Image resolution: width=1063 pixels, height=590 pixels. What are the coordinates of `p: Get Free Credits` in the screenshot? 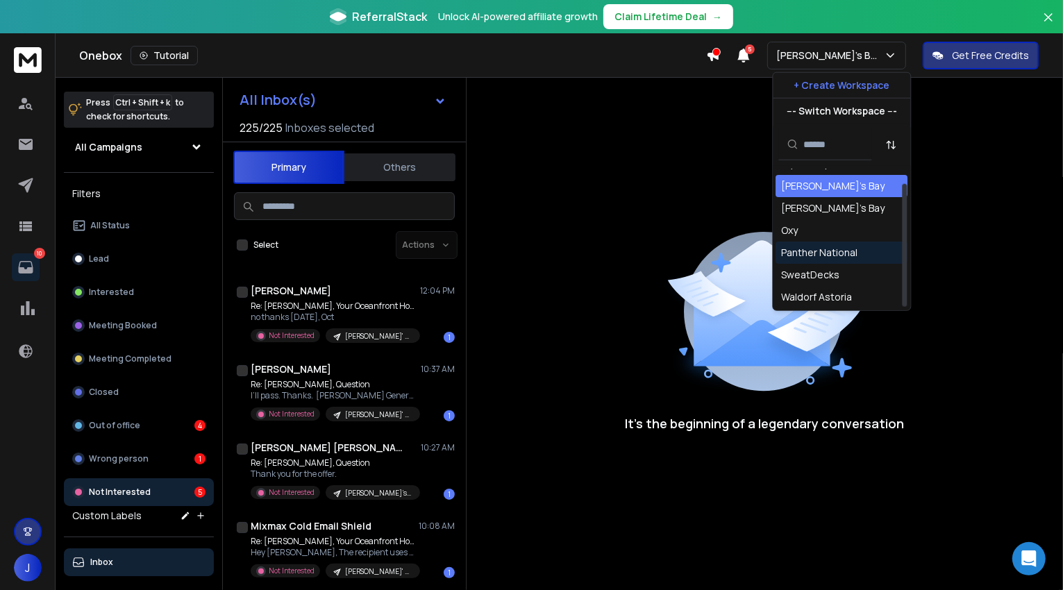 It's located at (991, 56).